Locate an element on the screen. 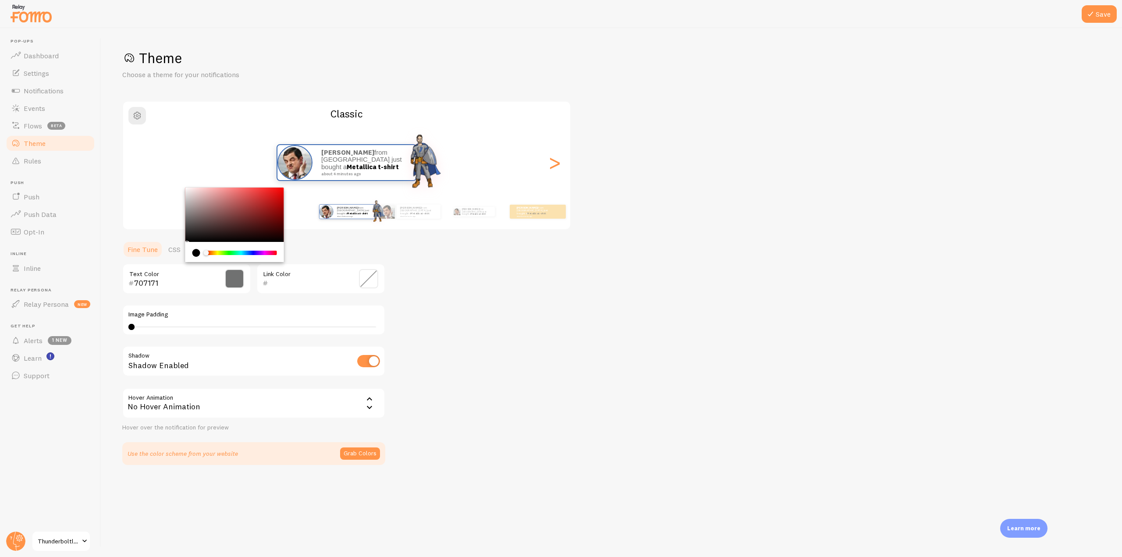 Image resolution: width=1122 pixels, height=557 pixels. span: Push Data is located at coordinates (40, 214).